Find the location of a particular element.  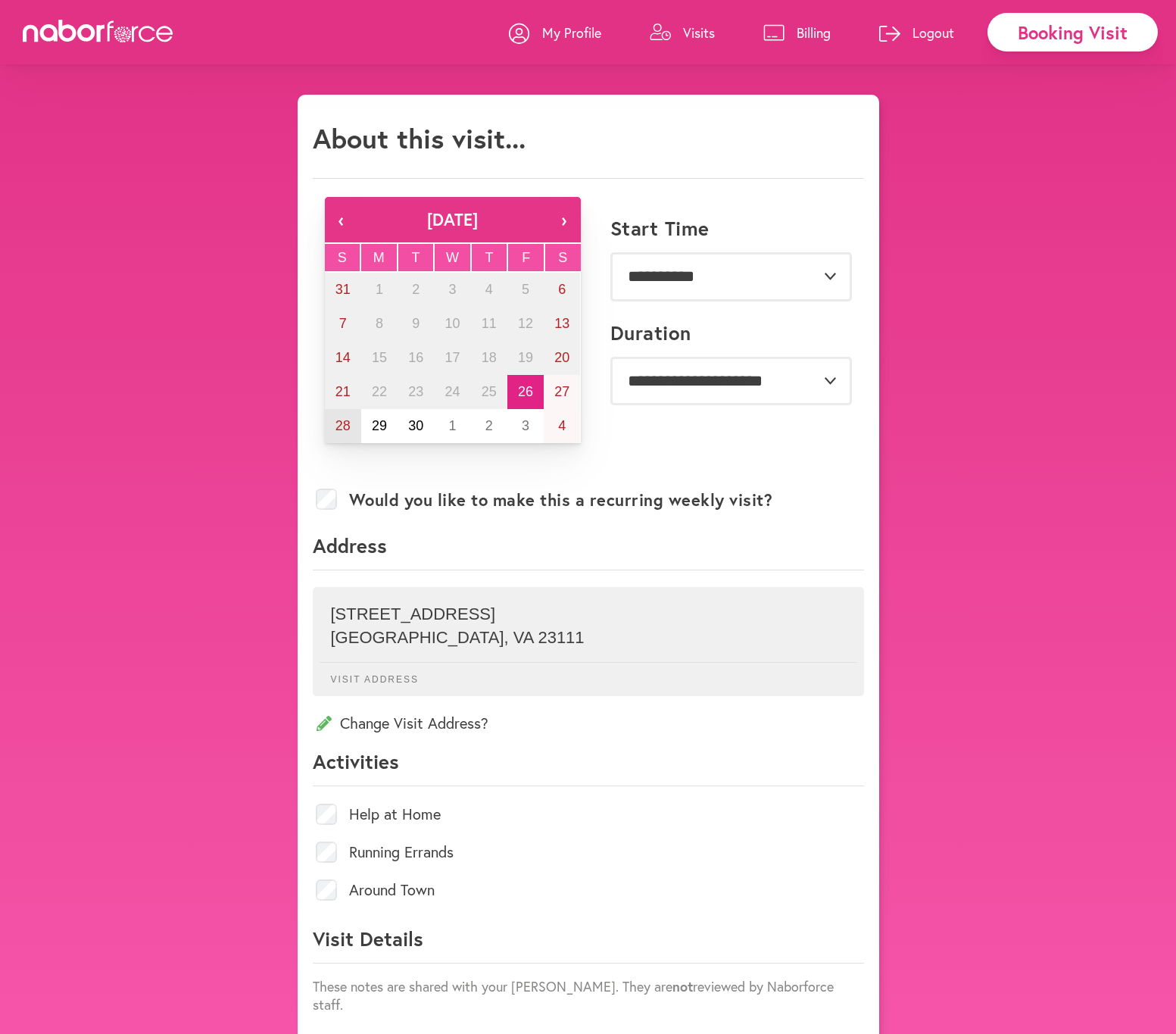

abbr: September 12, 2025 is located at coordinates (526, 324).